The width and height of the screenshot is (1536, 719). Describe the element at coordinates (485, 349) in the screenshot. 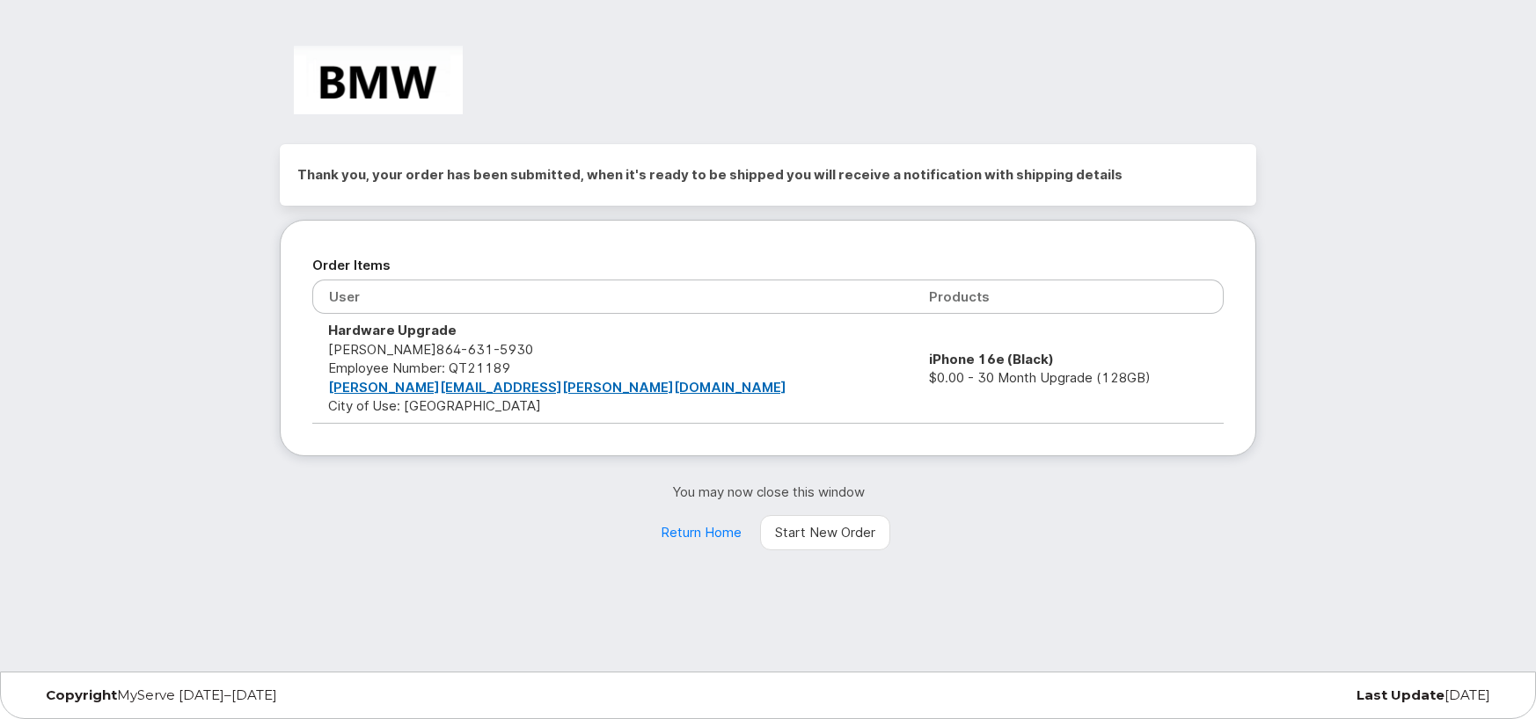

I see `span: 864` at that location.